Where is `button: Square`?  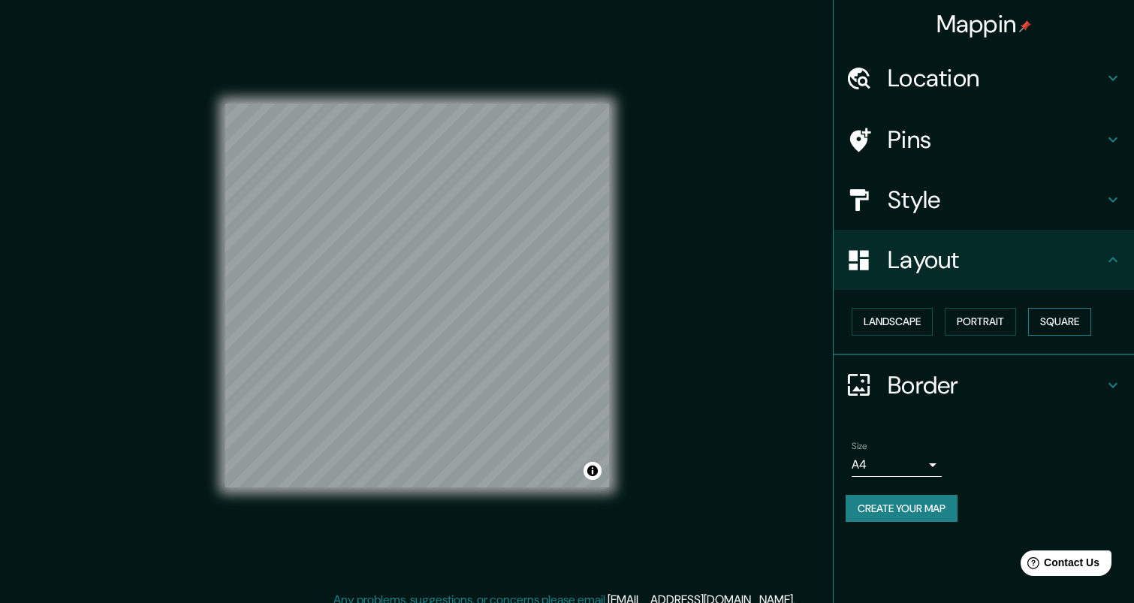 button: Square is located at coordinates (1060, 322).